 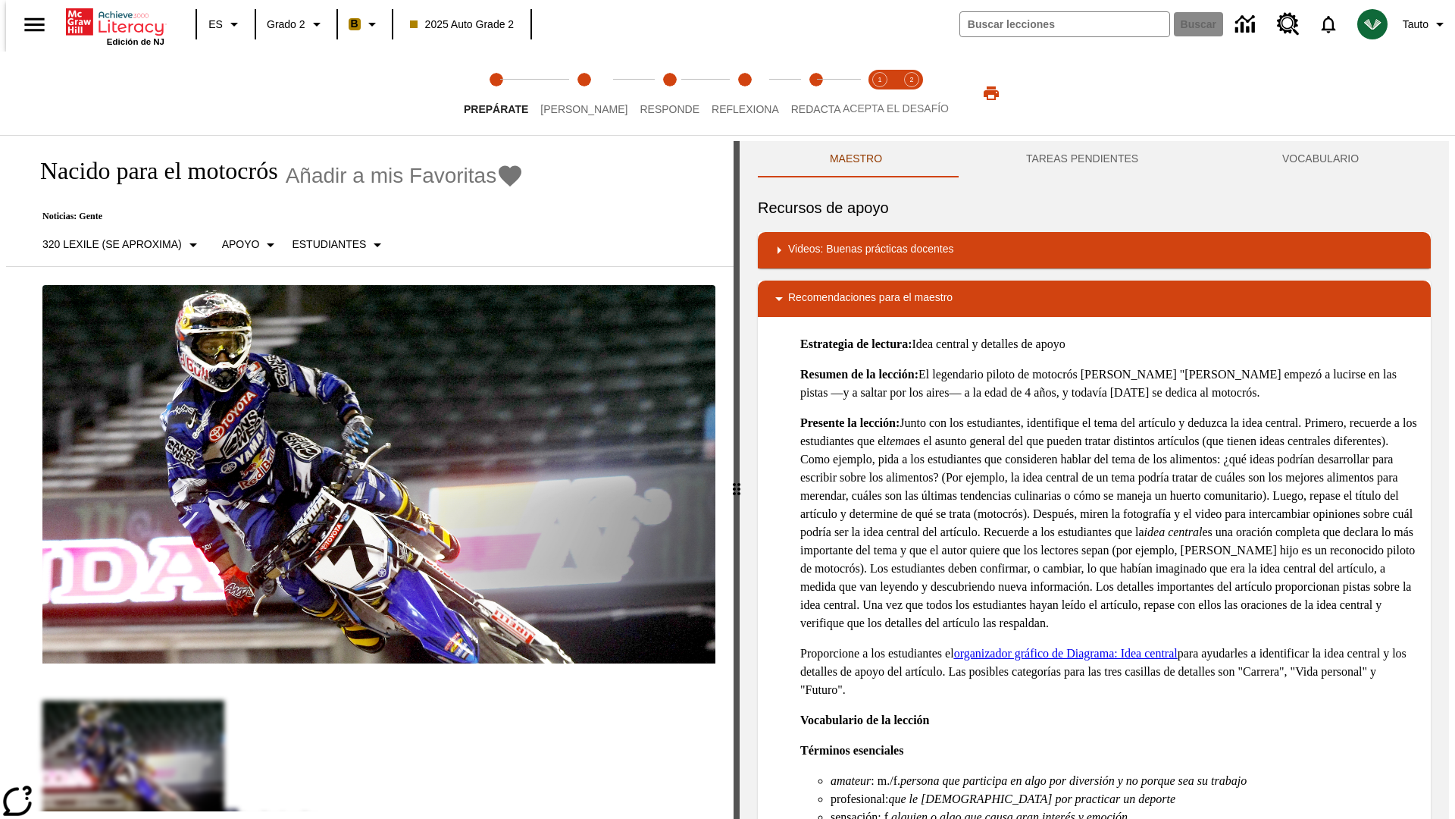 What do you see at coordinates (850, 422) in the screenshot?
I see `strong: Presente la lección:` at bounding box center [850, 422].